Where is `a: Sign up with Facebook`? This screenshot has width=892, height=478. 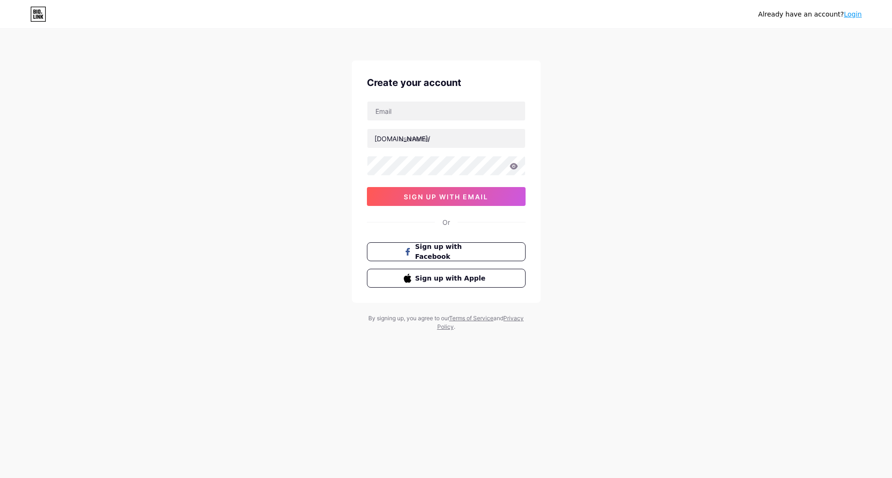 a: Sign up with Facebook is located at coordinates (446, 252).